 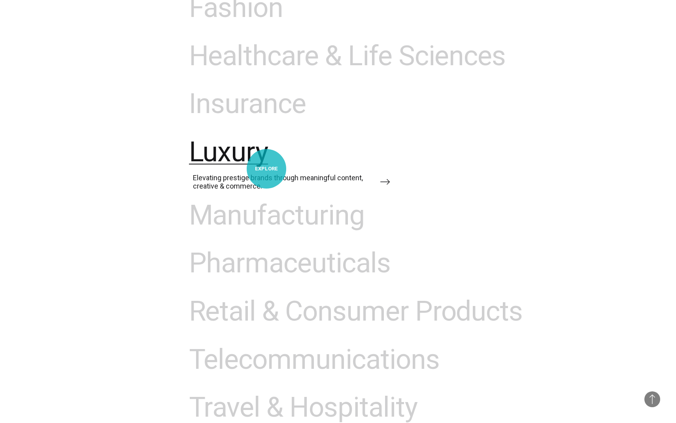 I want to click on button: Back to Top, so click(x=652, y=399).